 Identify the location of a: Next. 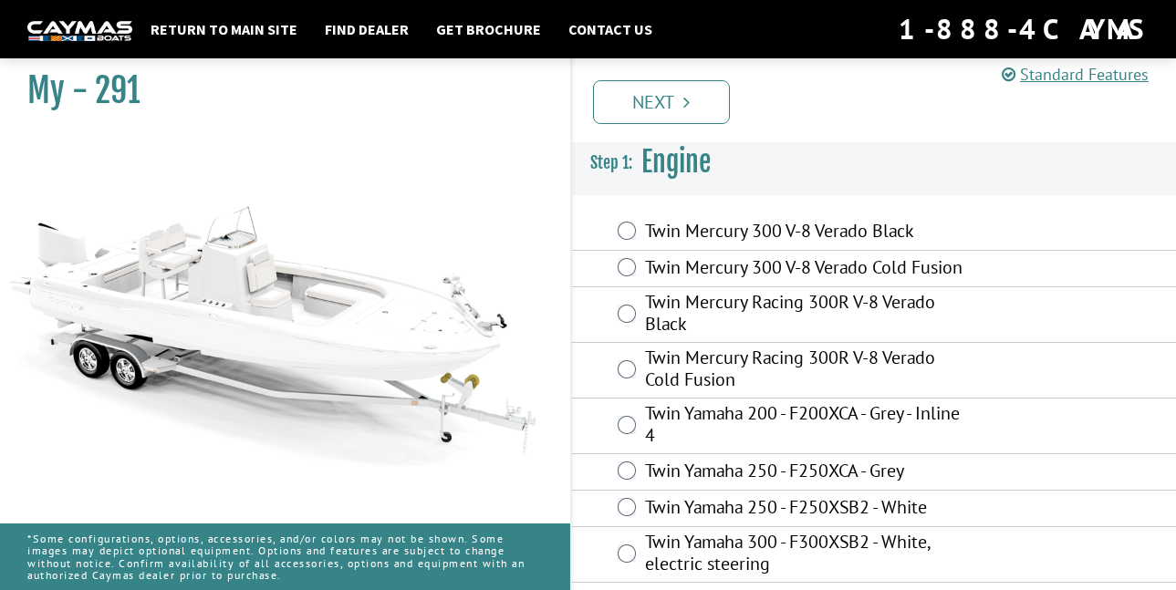
(661, 102).